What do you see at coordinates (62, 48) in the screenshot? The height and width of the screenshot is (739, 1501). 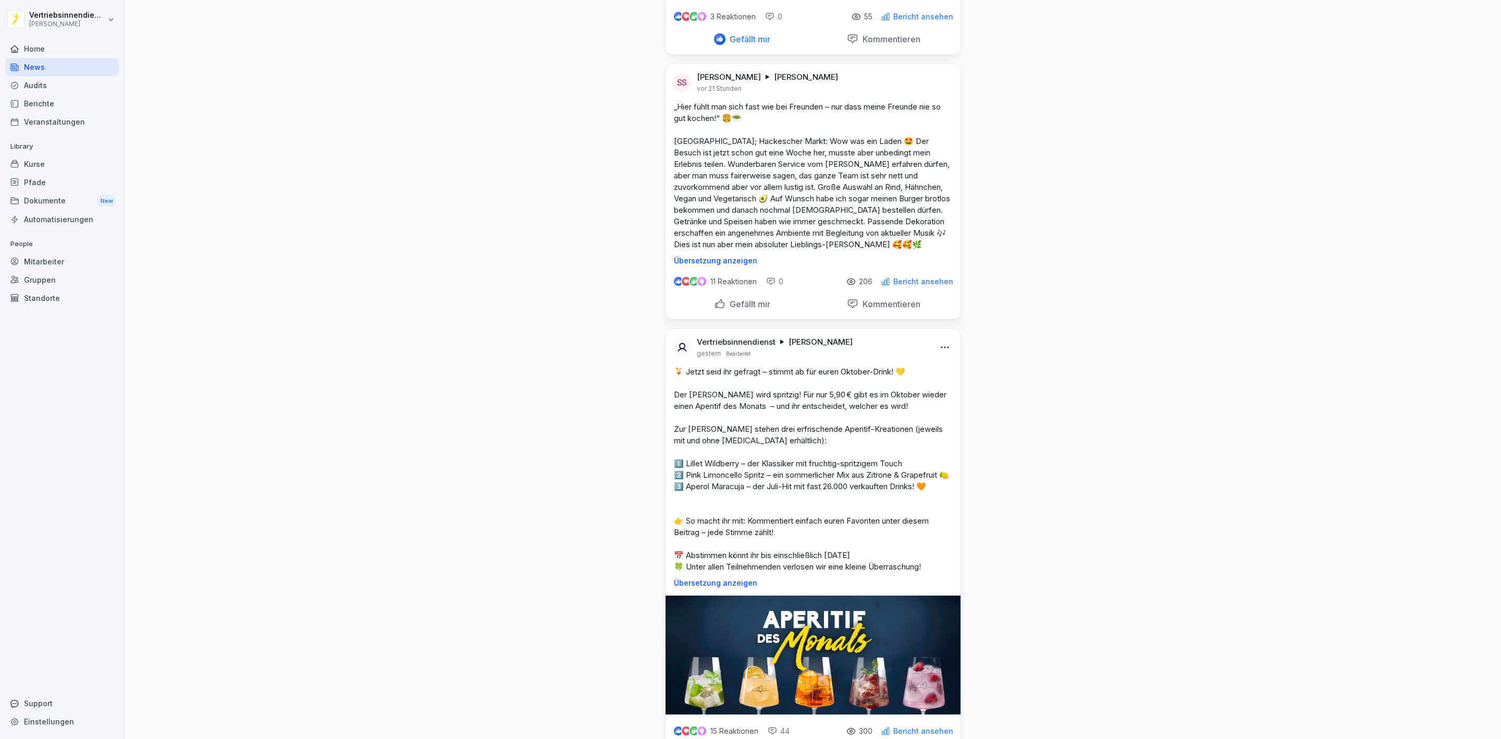 I see `div: Home` at bounding box center [62, 48].